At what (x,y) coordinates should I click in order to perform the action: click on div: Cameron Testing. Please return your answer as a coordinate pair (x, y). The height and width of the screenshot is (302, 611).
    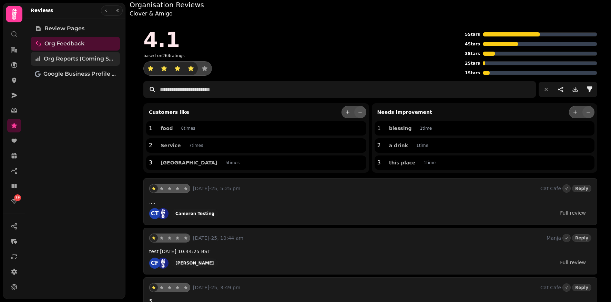
    Looking at the image, I should click on (195, 214).